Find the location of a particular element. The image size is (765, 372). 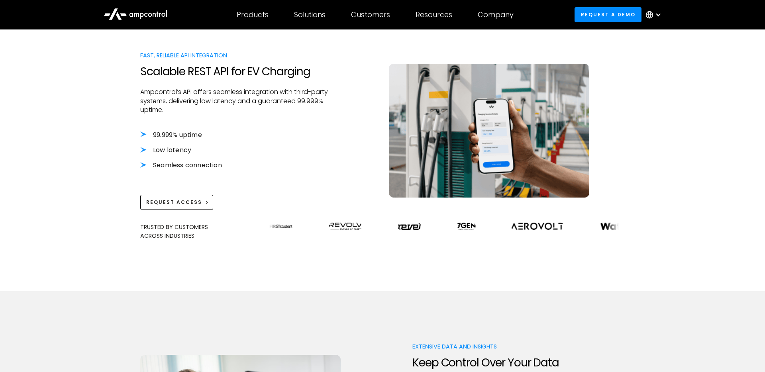

li: 99.999% uptime is located at coordinates (235, 135).